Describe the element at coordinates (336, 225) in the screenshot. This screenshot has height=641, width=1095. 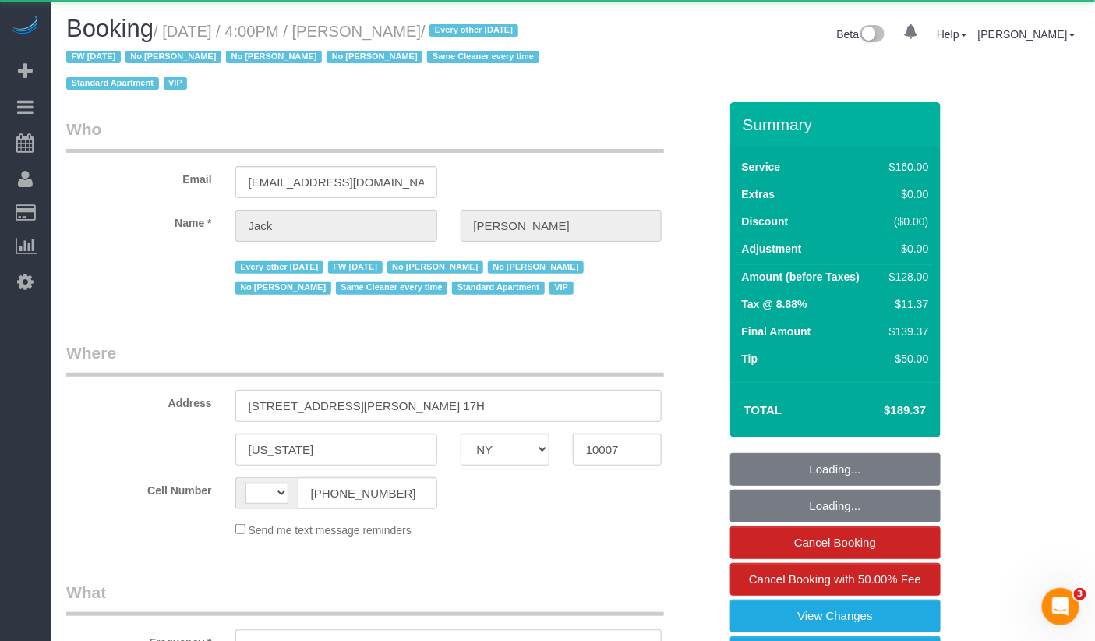
I see `input: First Name` at that location.